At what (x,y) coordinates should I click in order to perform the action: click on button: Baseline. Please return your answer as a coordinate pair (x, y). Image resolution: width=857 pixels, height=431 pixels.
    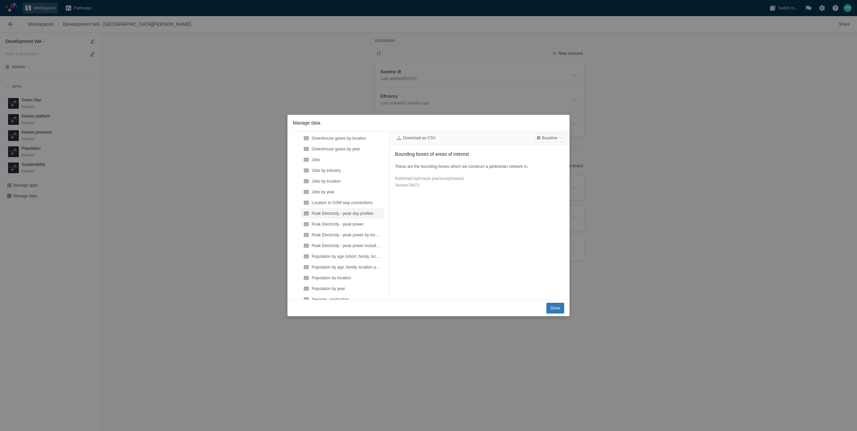
    Looking at the image, I should click on (550, 138).